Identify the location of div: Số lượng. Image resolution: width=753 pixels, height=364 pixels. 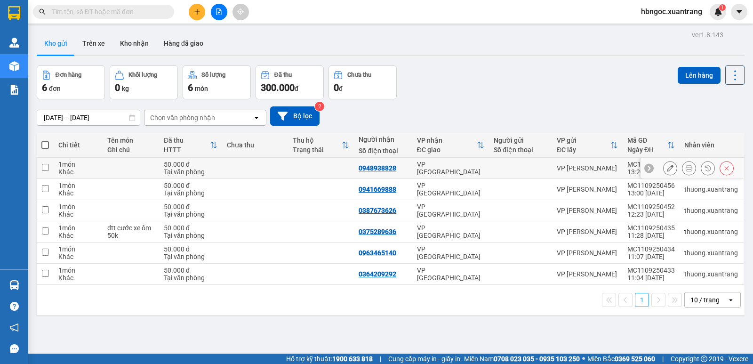
(213, 75).